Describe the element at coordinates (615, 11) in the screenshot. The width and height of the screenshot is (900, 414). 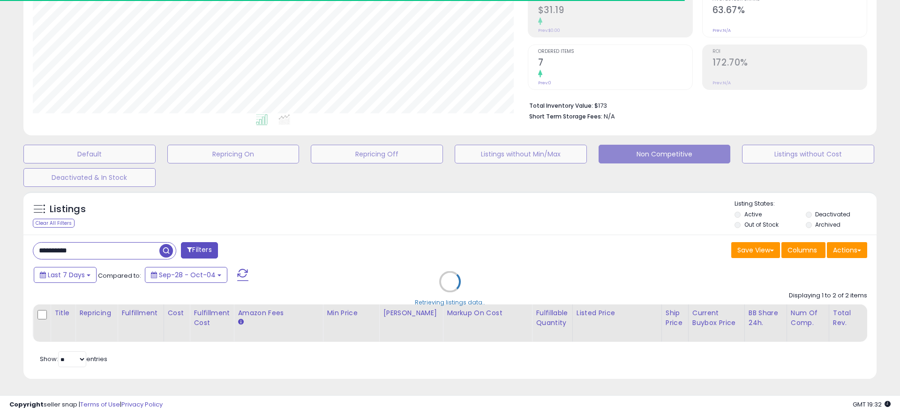
I see `h2: $31.19` at that location.